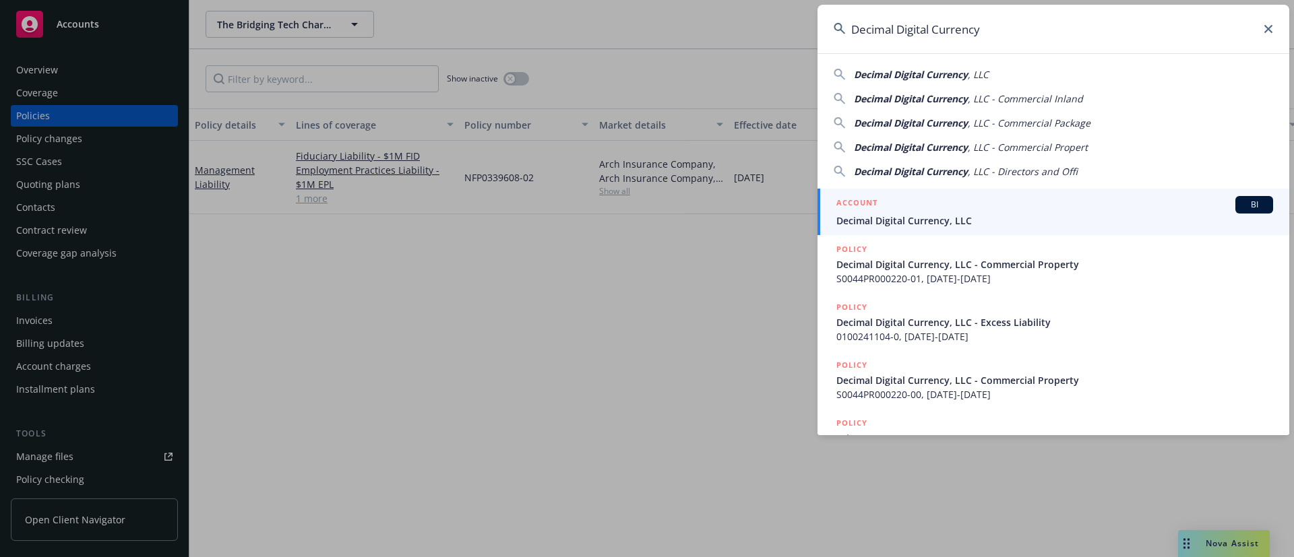  Describe the element at coordinates (1029, 123) in the screenshot. I see `span: , LLC - Commercial Package` at that location.